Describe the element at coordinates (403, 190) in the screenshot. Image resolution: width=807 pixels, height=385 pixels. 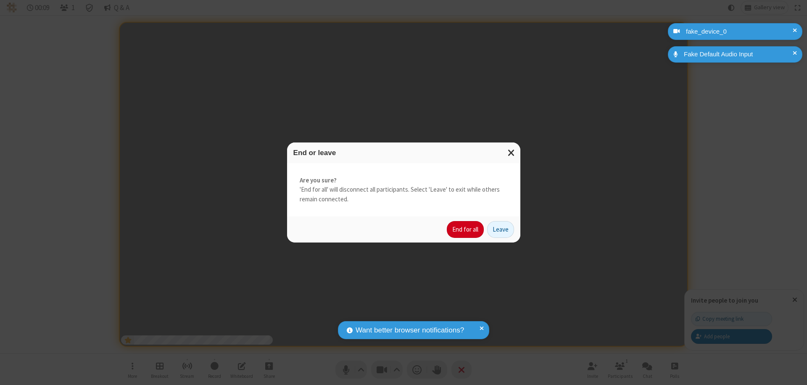
I see `div: 'End for all' will disconnect all participants. Select 'Leave' to exit while others remain connec...` at that location.